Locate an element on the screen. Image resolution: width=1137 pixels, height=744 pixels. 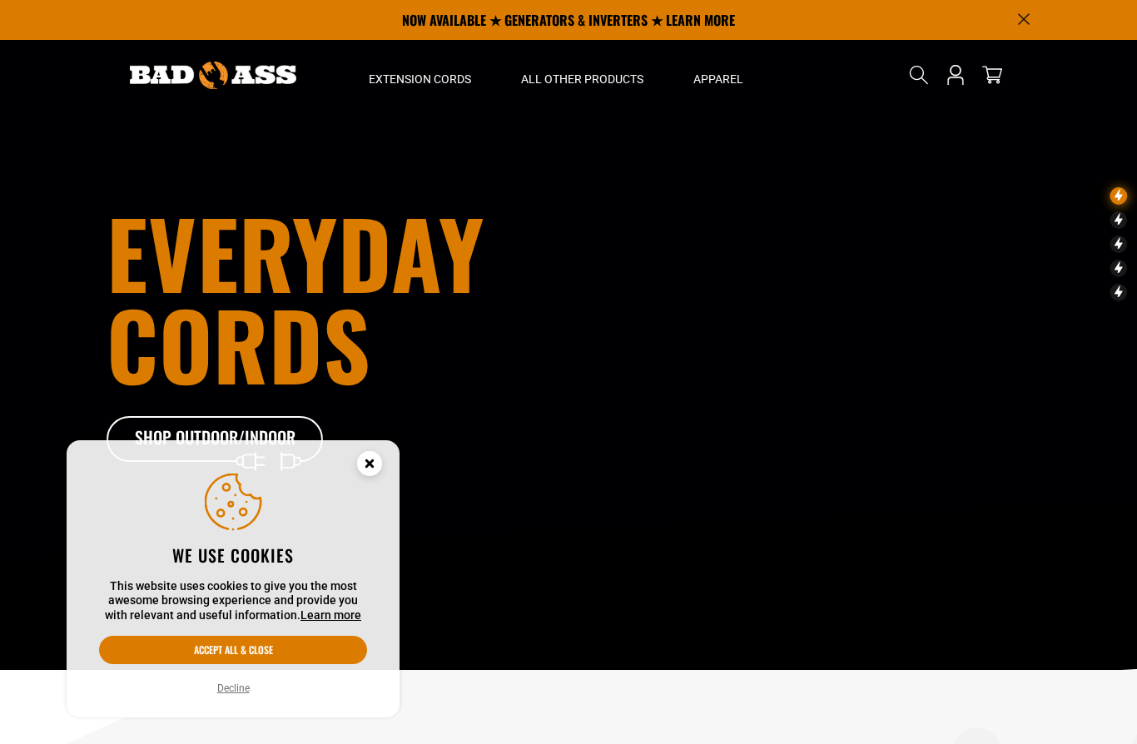
button: Decline is located at coordinates (233, 688).